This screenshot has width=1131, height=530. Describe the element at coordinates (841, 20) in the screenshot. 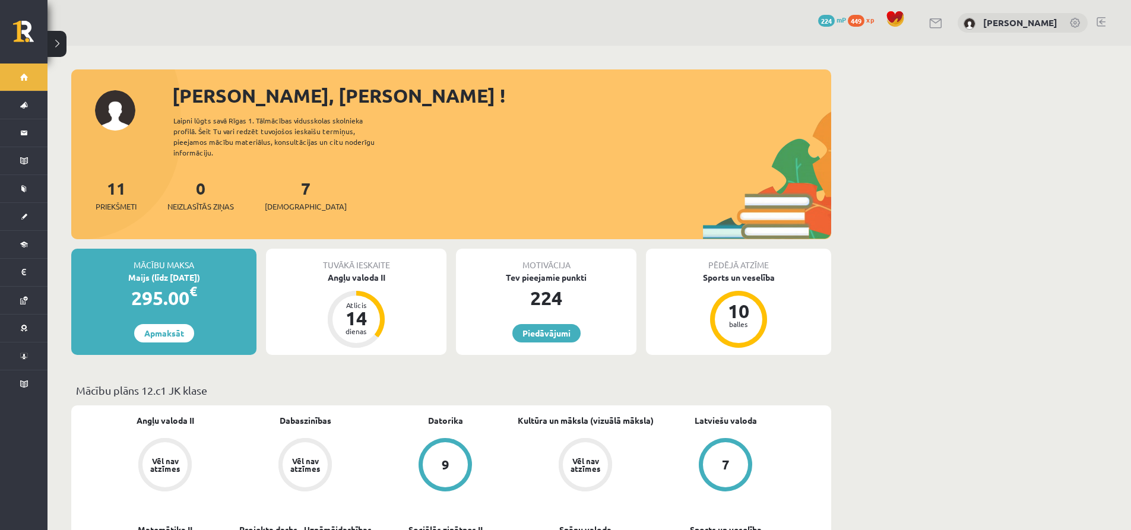

I see `span: mP` at that location.